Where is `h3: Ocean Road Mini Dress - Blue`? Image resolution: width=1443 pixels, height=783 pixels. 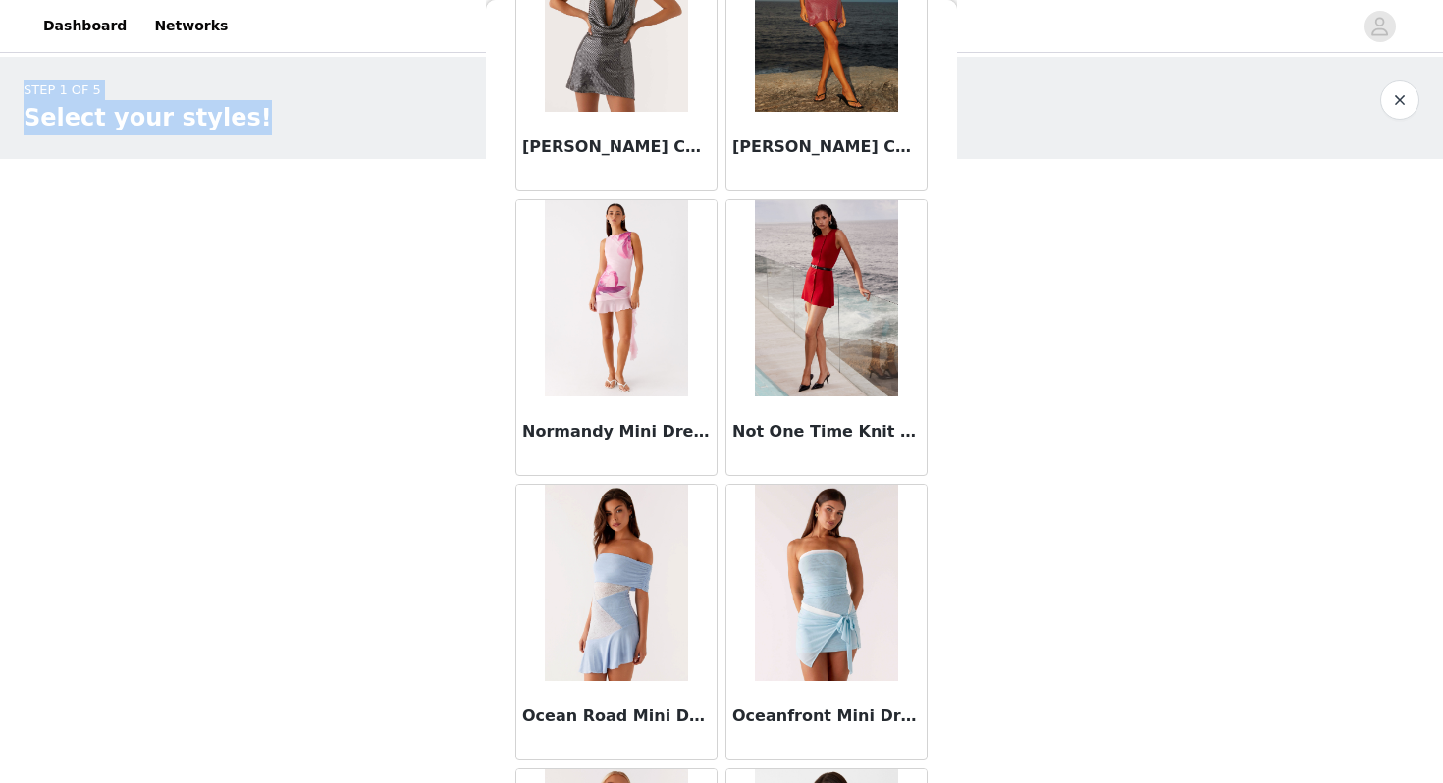 h3: Ocean Road Mini Dress - Blue is located at coordinates (617, 717).